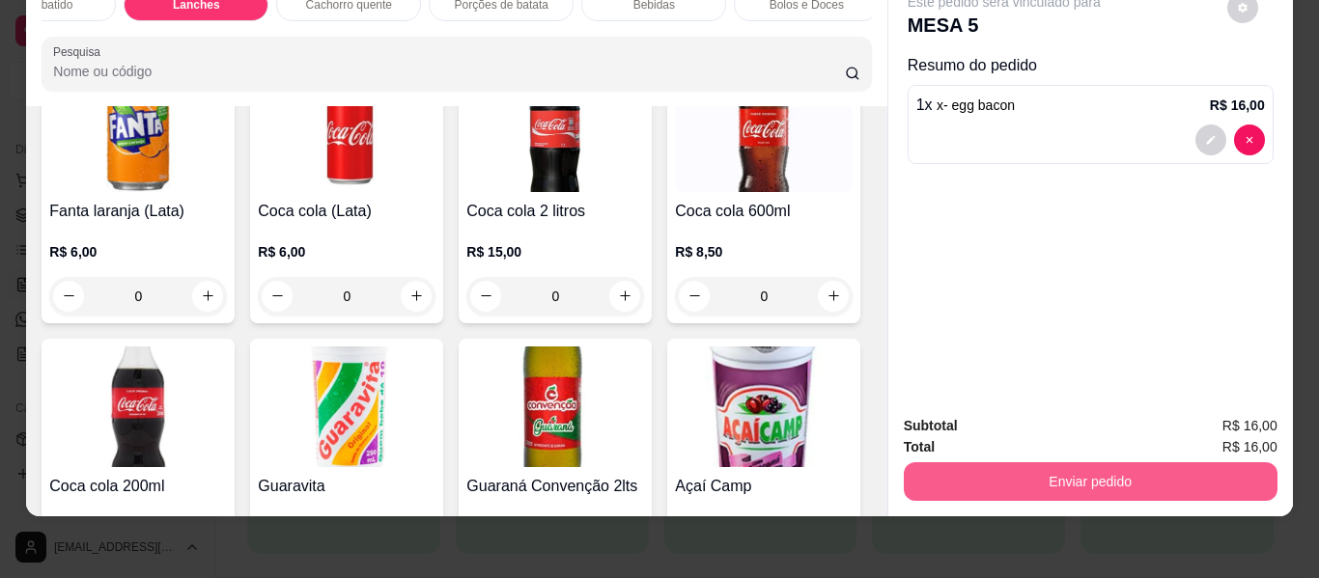 This screenshot has width=1319, height=578. What do you see at coordinates (919, 447) in the screenshot?
I see `strong: Total` at bounding box center [919, 447].